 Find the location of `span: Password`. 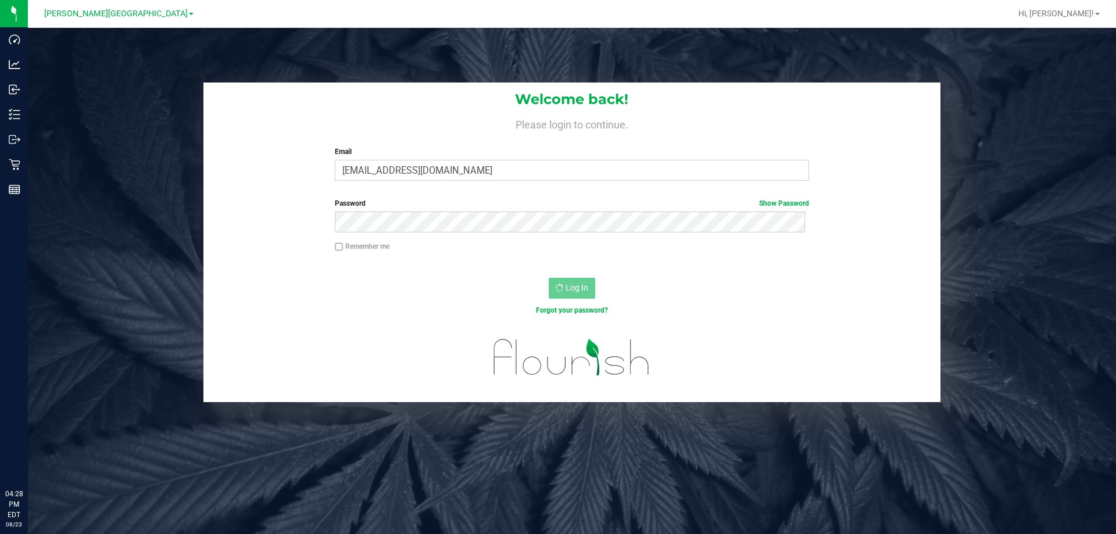

span: Password is located at coordinates (350, 203).